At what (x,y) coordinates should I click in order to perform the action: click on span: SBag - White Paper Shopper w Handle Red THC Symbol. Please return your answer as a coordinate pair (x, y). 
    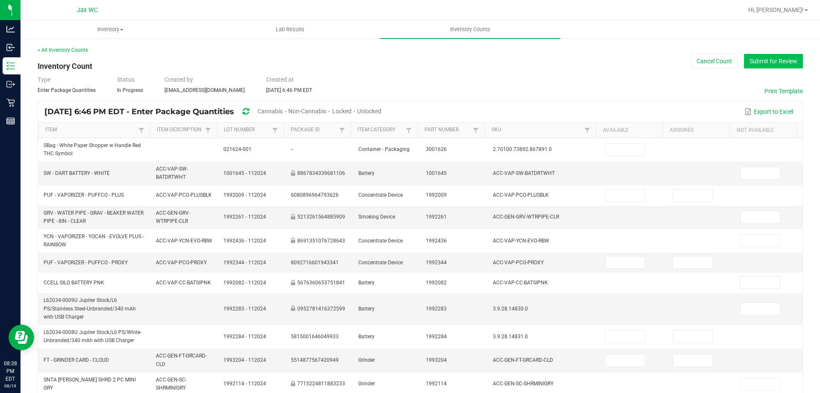
    Looking at the image, I should click on (92, 149).